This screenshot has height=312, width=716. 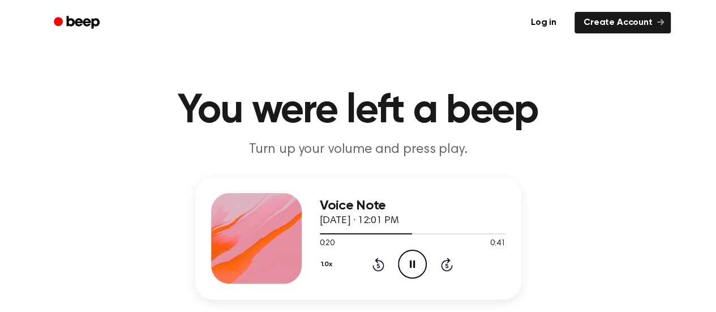 What do you see at coordinates (498, 244) in the screenshot?
I see `span: 0:41` at bounding box center [498, 244].